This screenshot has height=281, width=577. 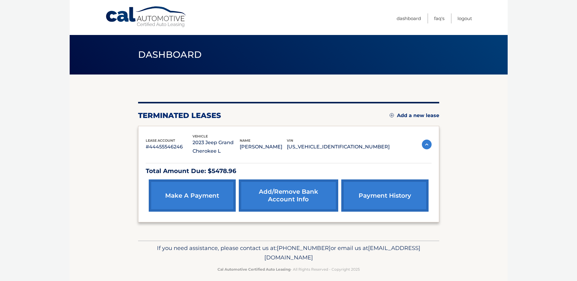 I want to click on a: Cal Automotive, so click(x=146, y=17).